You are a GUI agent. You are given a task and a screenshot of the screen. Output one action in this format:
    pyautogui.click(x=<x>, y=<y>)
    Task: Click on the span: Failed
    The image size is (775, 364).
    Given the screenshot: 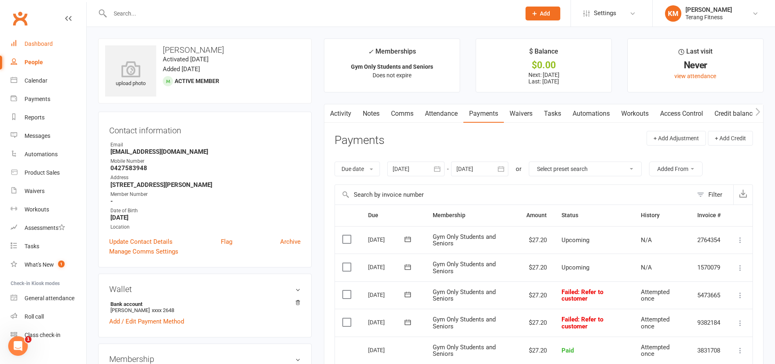 What is the action you would take?
    pyautogui.click(x=582, y=323)
    